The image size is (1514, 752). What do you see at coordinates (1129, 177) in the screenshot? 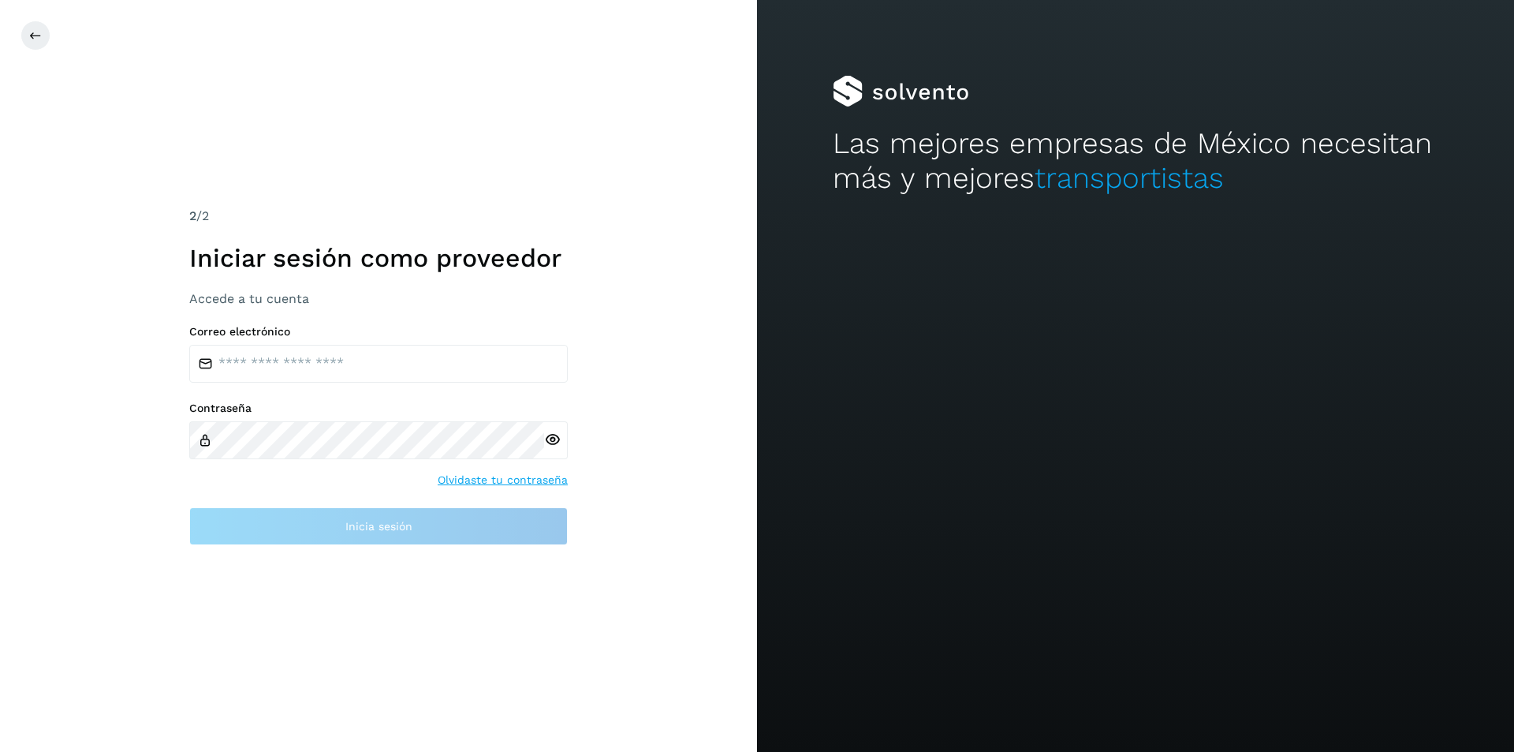
I see `span: transportistas` at bounding box center [1129, 177].